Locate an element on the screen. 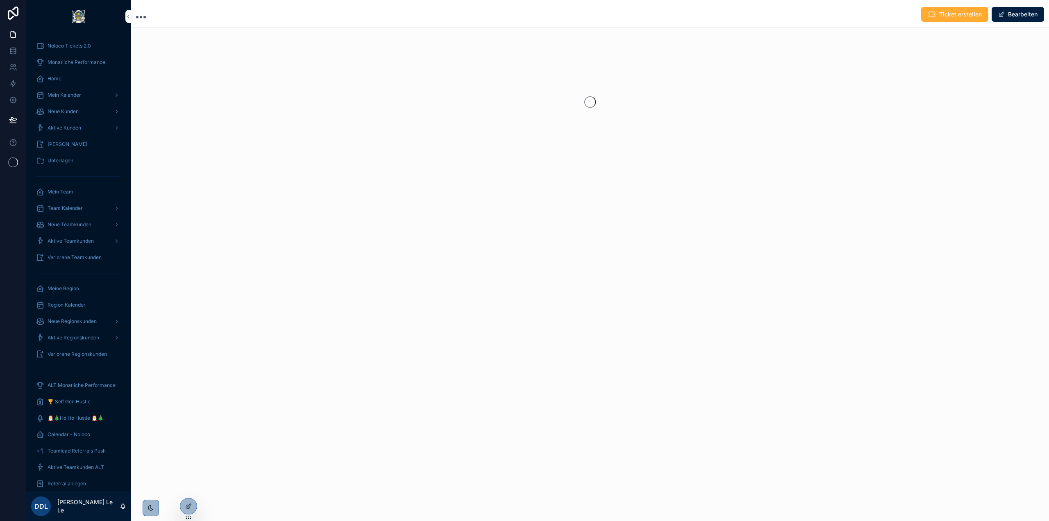 The image size is (1049, 521). a: Teamlead Referrals Push is located at coordinates (79, 451).